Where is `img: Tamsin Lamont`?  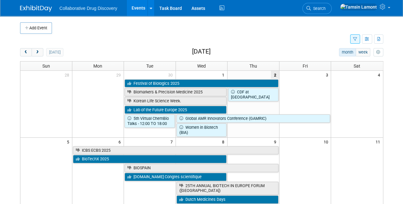
img: Tamsin Lamont is located at coordinates (358, 7).